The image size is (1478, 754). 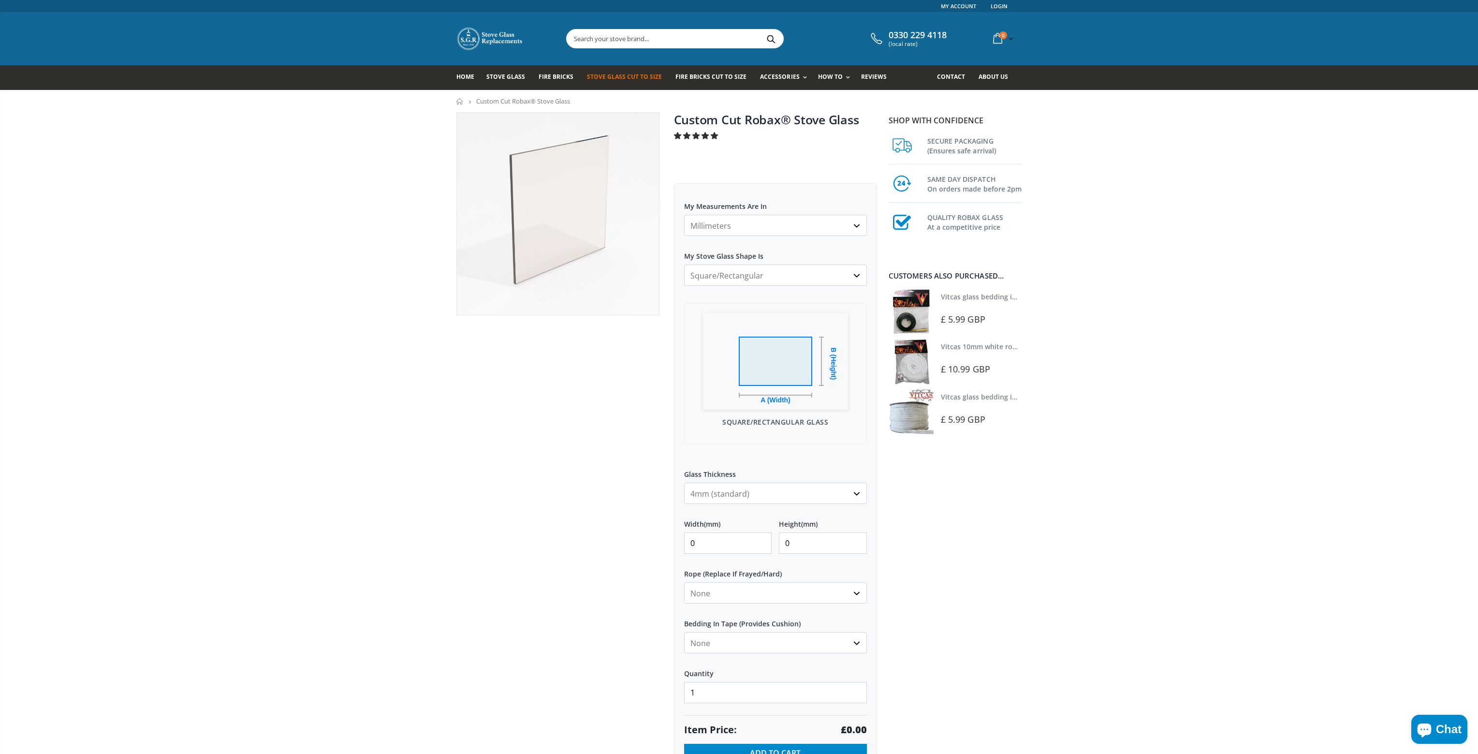 What do you see at coordinates (1439, 730) in the screenshot?
I see `inbox-online-store-chat: Shopify online store chat` at bounding box center [1439, 730].